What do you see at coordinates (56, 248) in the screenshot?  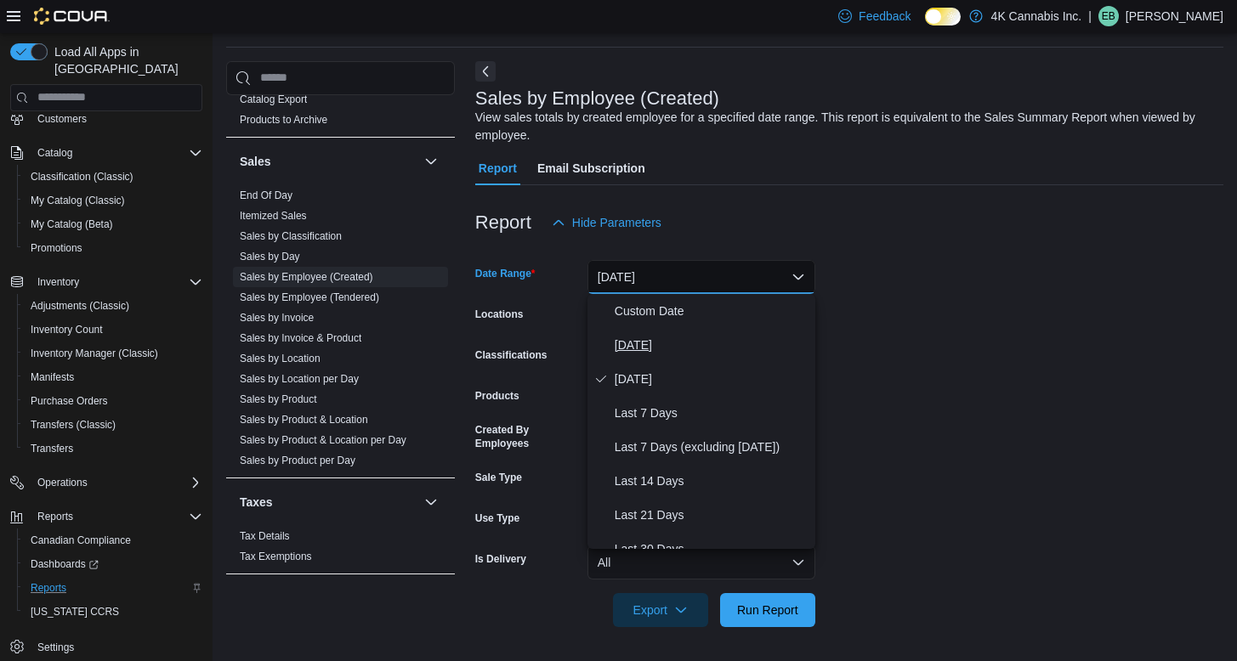 I see `span: Promotions` at bounding box center [56, 248].